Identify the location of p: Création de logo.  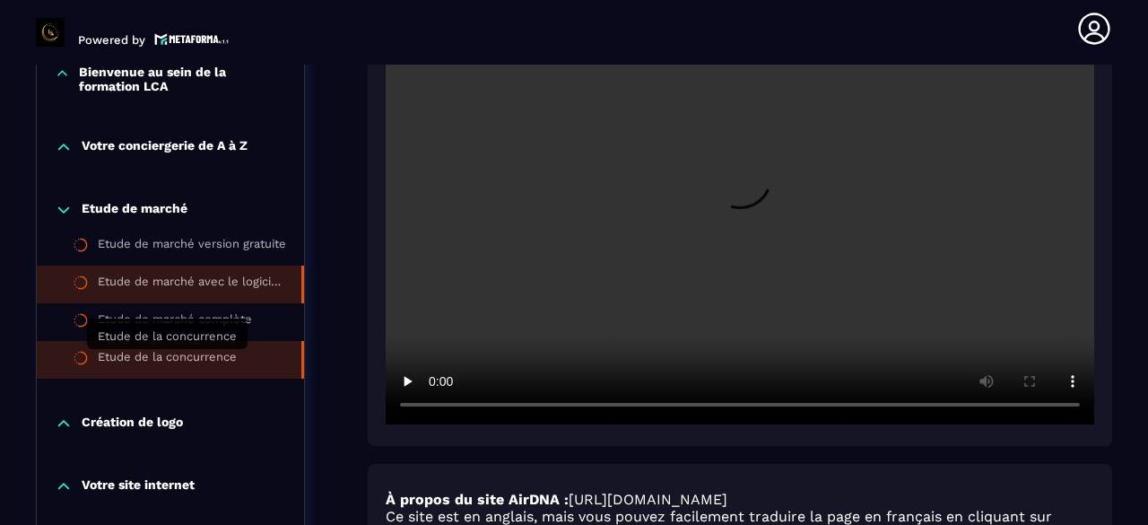
(132, 423).